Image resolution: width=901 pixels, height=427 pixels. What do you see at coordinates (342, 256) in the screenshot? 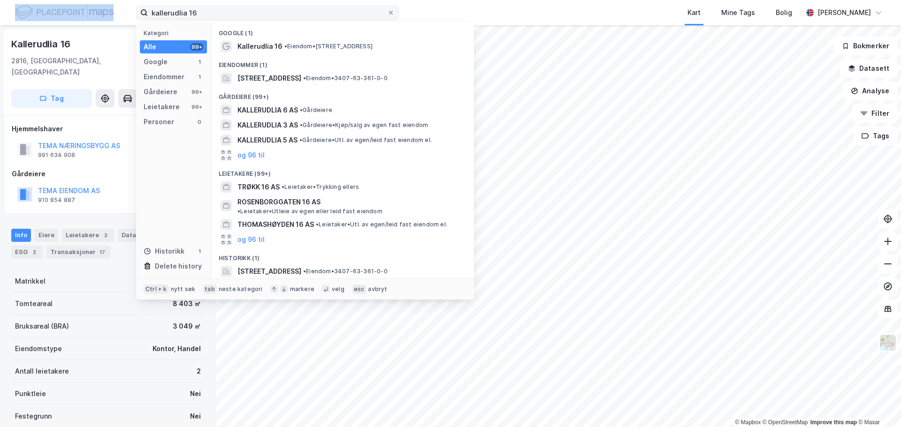
I see `div: Historikk (1)` at bounding box center [342, 256].